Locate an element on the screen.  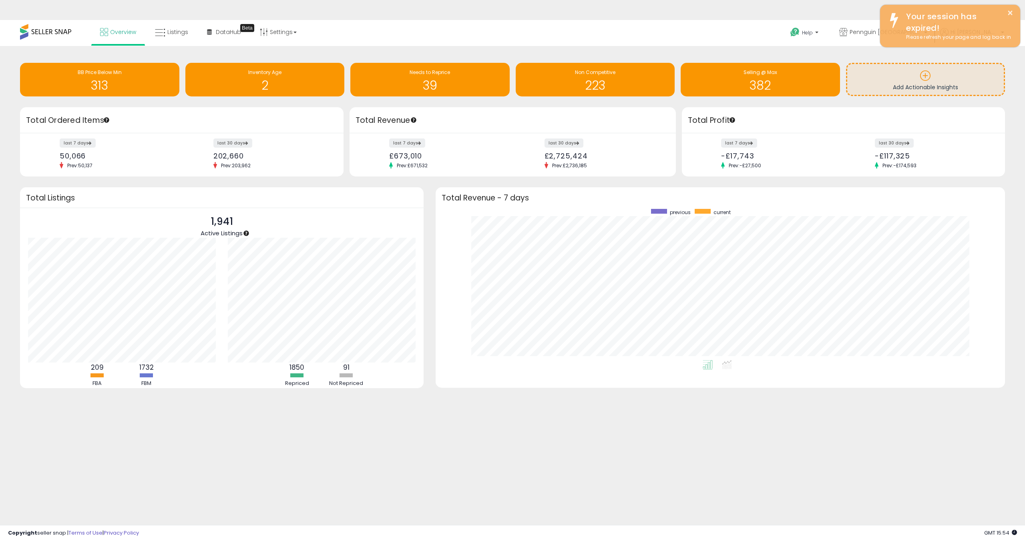
div: £2,725,424 is located at coordinates (603, 156).